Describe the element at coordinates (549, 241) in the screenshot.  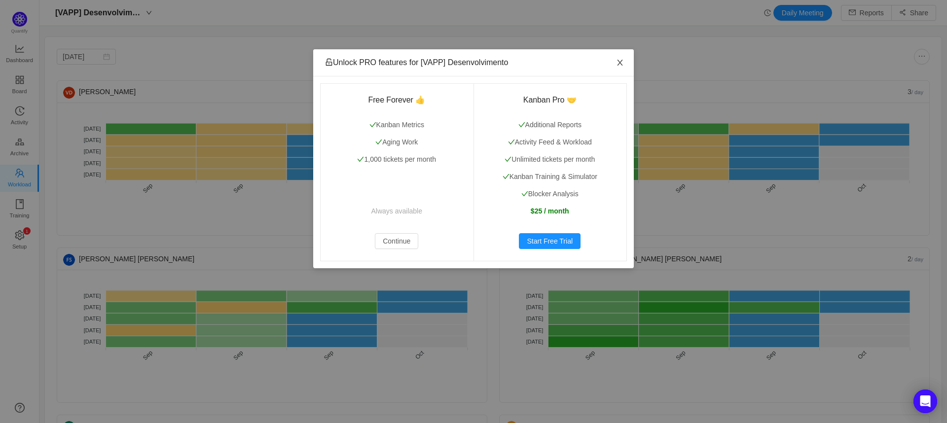
I see `button: Start Free Trial` at that location.